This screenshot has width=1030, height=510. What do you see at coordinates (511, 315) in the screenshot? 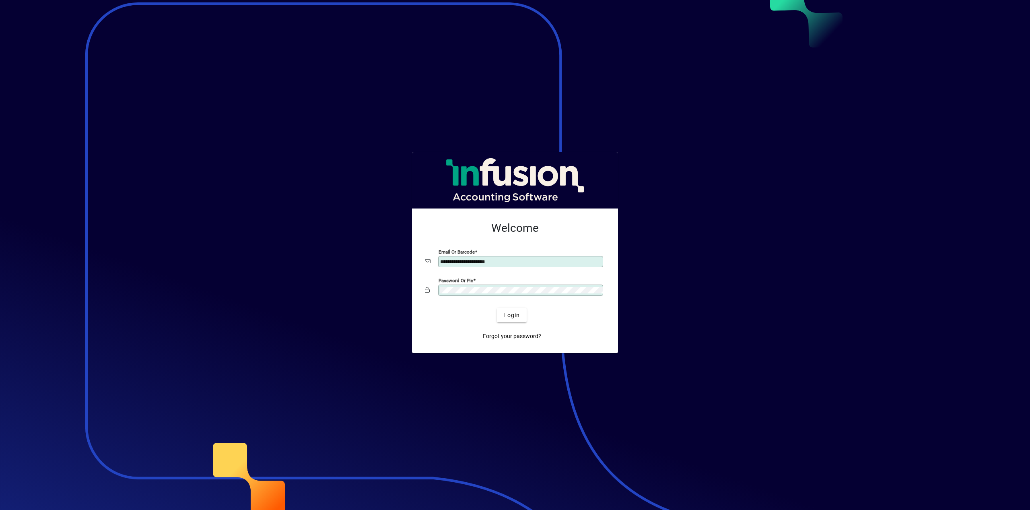
I see `span: Login` at bounding box center [511, 315].